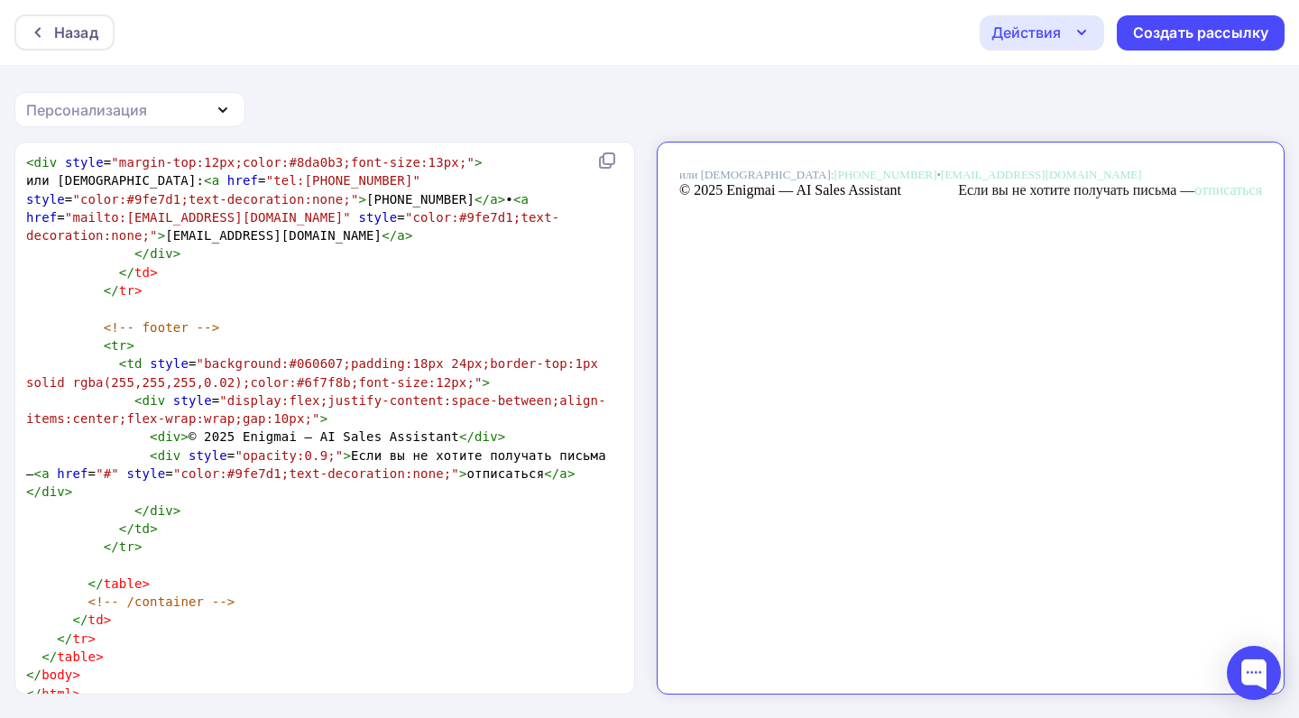 The image size is (1299, 718). What do you see at coordinates (161, 327) in the screenshot?
I see `span: <!-- footer -->` at bounding box center [161, 327].